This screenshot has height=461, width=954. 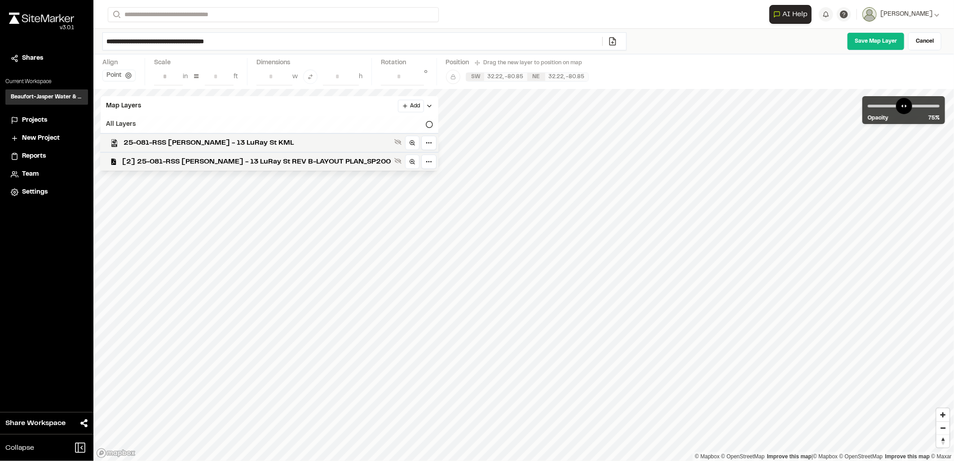 What do you see at coordinates (536, 77) in the screenshot?
I see `div: NE` at bounding box center [536, 77].